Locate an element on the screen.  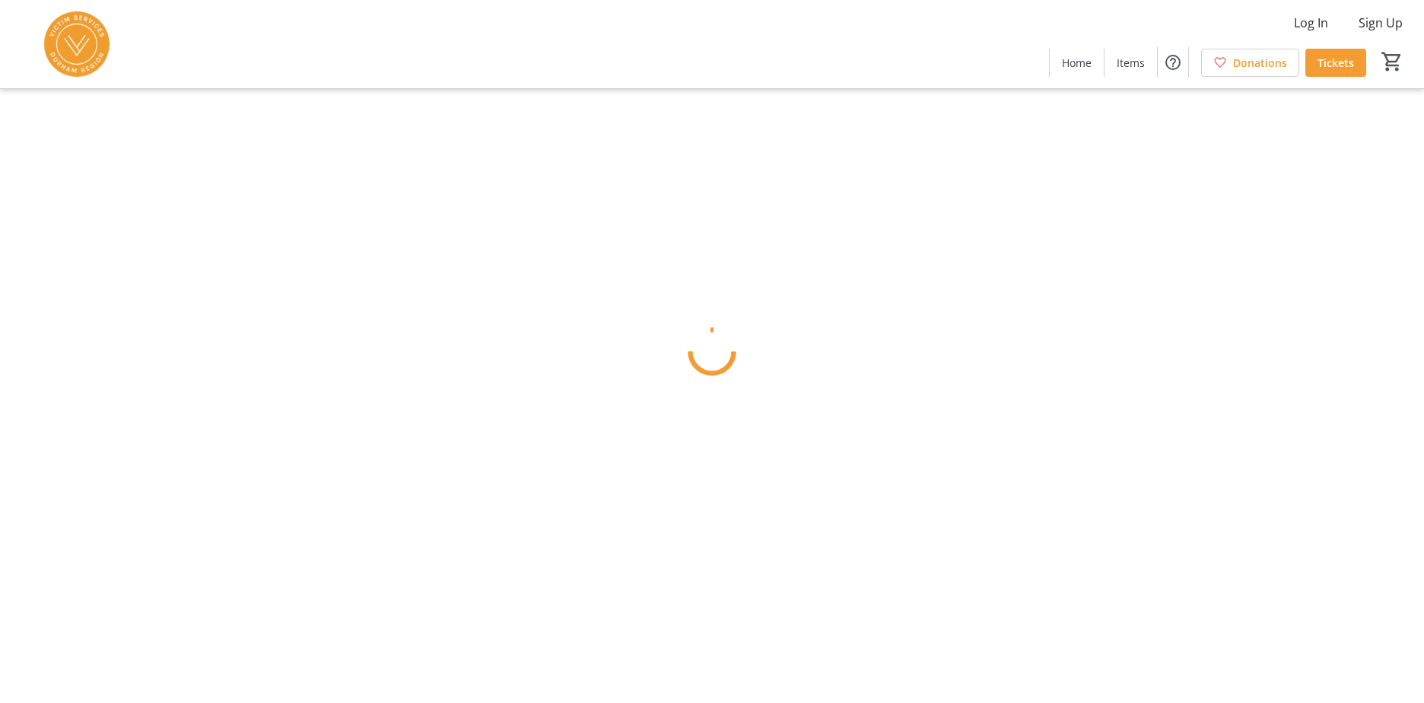
span: Log In is located at coordinates (1310, 23).